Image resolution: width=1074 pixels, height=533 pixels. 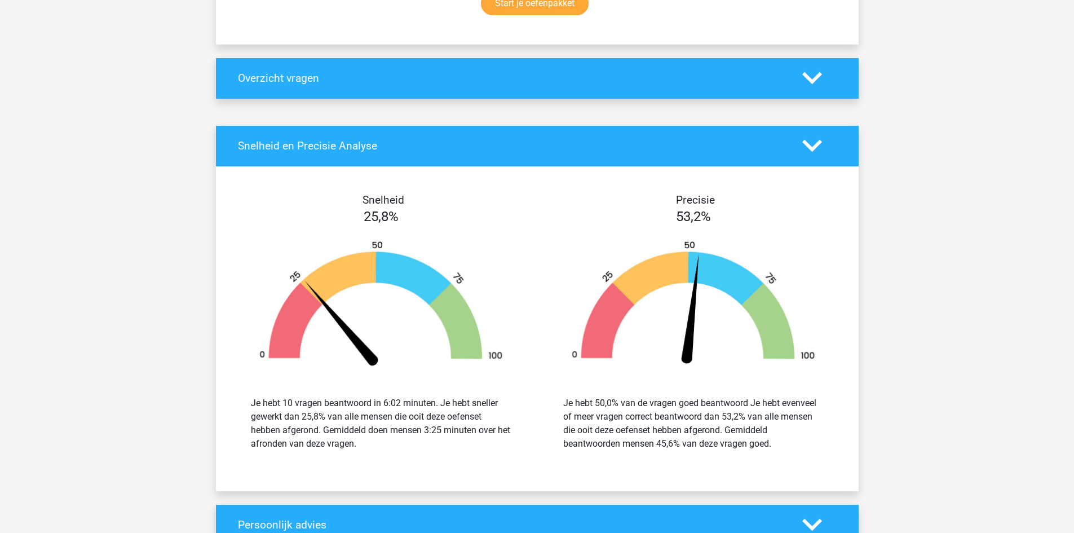 I want to click on span: 53,2%, so click(x=693, y=216).